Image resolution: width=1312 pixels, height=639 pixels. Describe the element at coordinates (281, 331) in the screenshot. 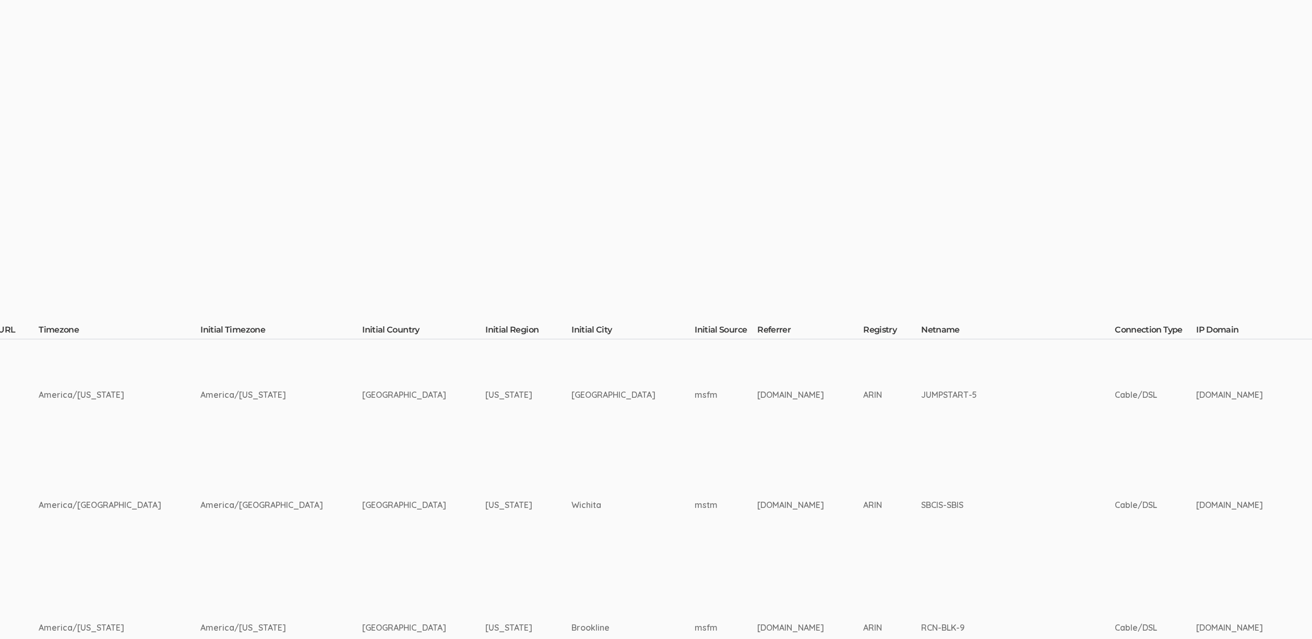

I see `th: Initial Timezone` at that location.